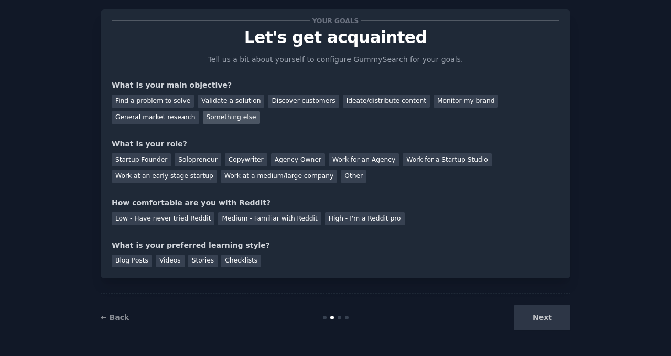 This screenshot has width=671, height=356. Describe the element at coordinates (155, 117) in the screenshot. I see `div: General market research` at that location.